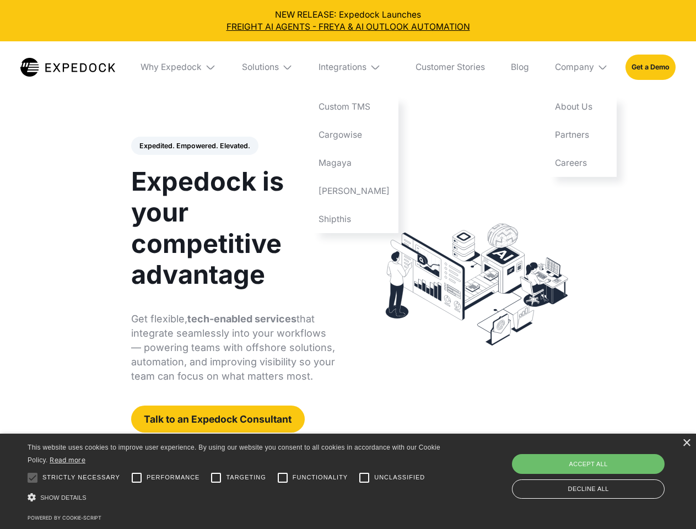 This screenshot has width=696, height=529. I want to click on a: Partners, so click(581, 135).